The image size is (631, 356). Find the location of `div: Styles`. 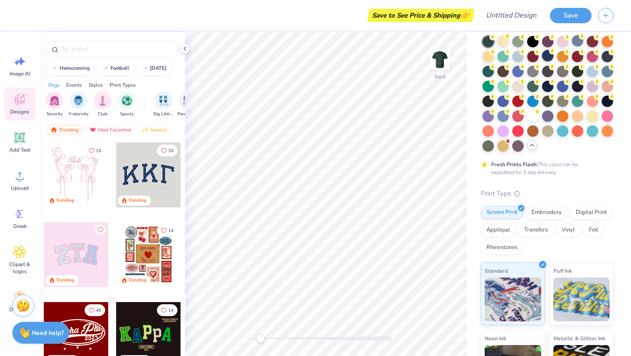

div: Styles is located at coordinates (96, 85).